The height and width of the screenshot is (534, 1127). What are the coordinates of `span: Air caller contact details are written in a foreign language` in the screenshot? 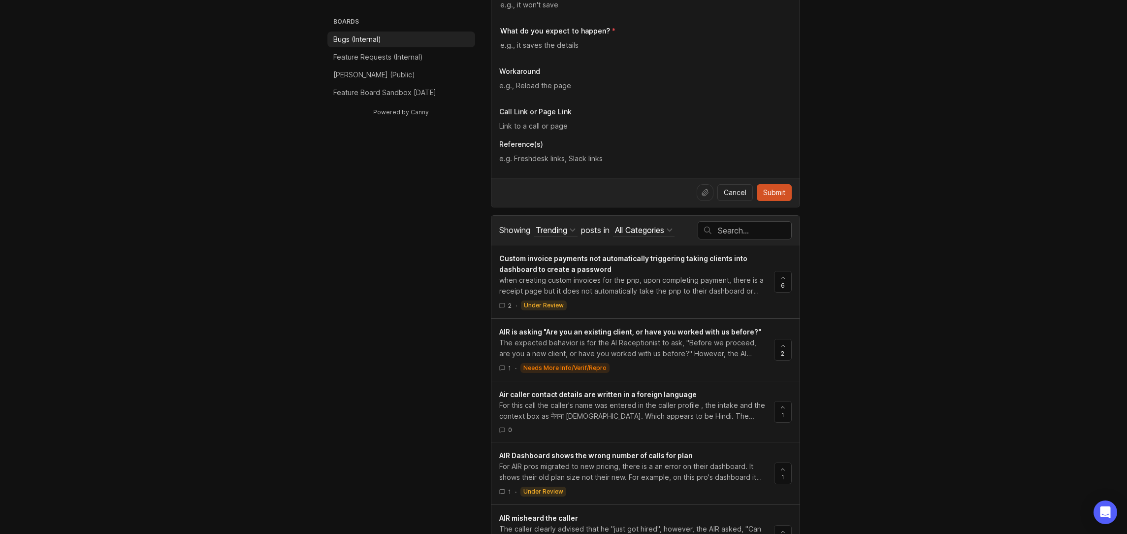 It's located at (598, 394).